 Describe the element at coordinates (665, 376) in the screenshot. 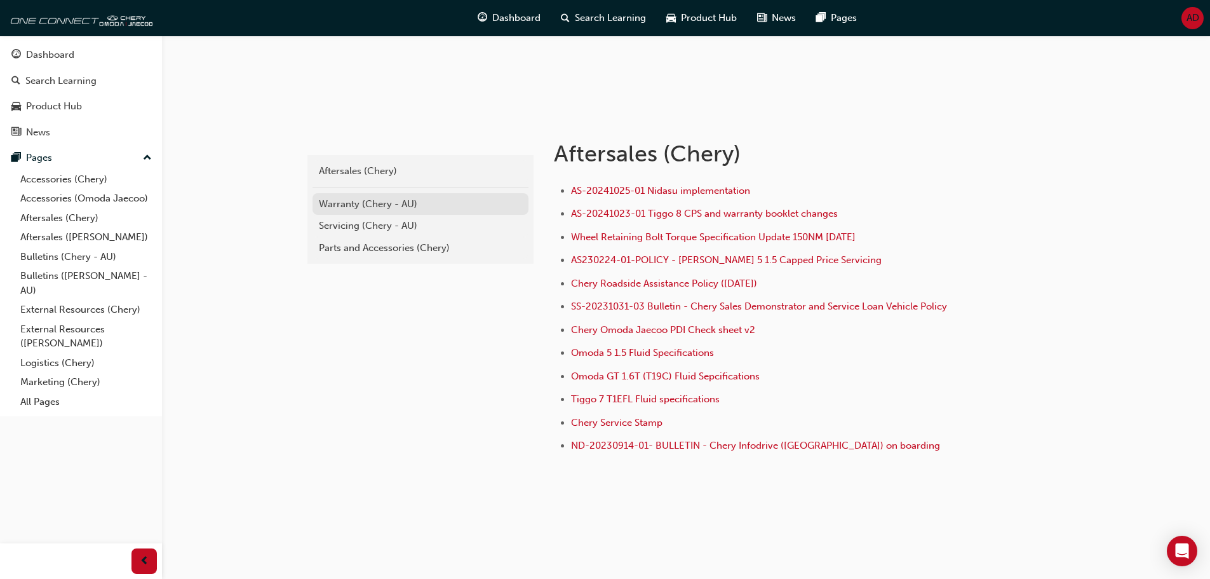

I see `a: Omoda GT 1.6T (T19C) Fluid Sepcifications` at that location.